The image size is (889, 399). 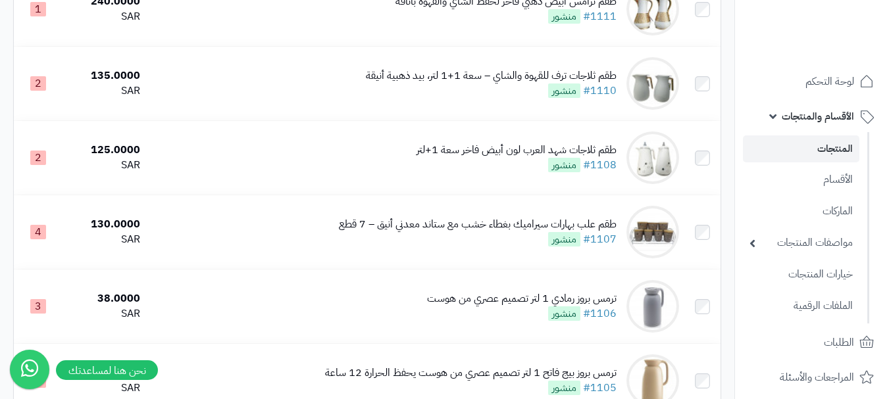 I want to click on div: ترمس بروز رمادي 1 لتر تصميم عصري من هوست, so click(x=522, y=299).